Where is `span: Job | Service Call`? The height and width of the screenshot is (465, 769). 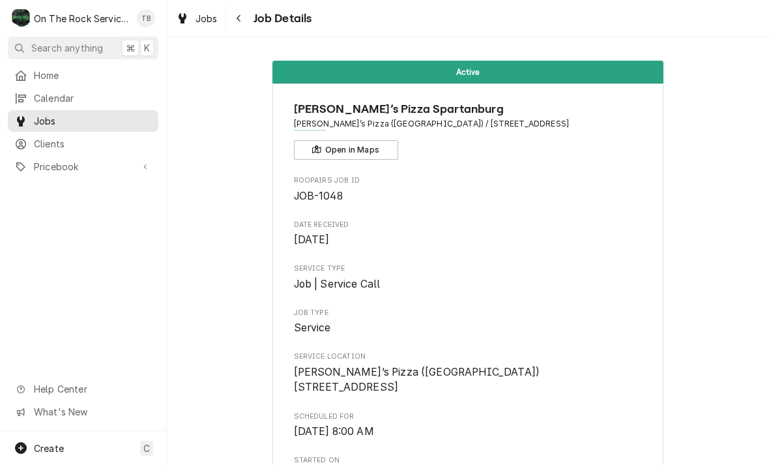 span: Job | Service Call is located at coordinates (337, 284).